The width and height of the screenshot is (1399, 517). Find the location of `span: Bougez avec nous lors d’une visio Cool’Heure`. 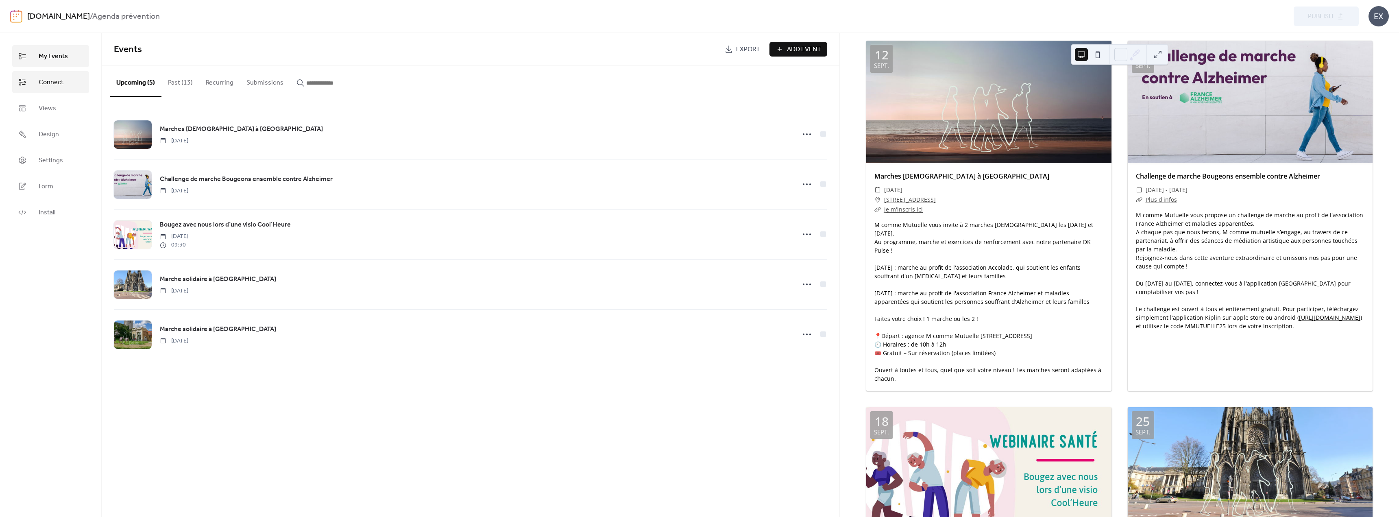

span: Bougez avec nous lors d’une visio Cool’Heure is located at coordinates (225, 225).